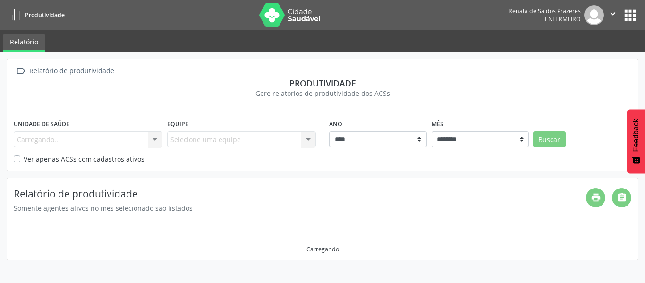 Image resolution: width=645 pixels, height=283 pixels. Describe the element at coordinates (84, 159) in the screenshot. I see `label: Ver apenas ACSs com cadastros ativos` at that location.